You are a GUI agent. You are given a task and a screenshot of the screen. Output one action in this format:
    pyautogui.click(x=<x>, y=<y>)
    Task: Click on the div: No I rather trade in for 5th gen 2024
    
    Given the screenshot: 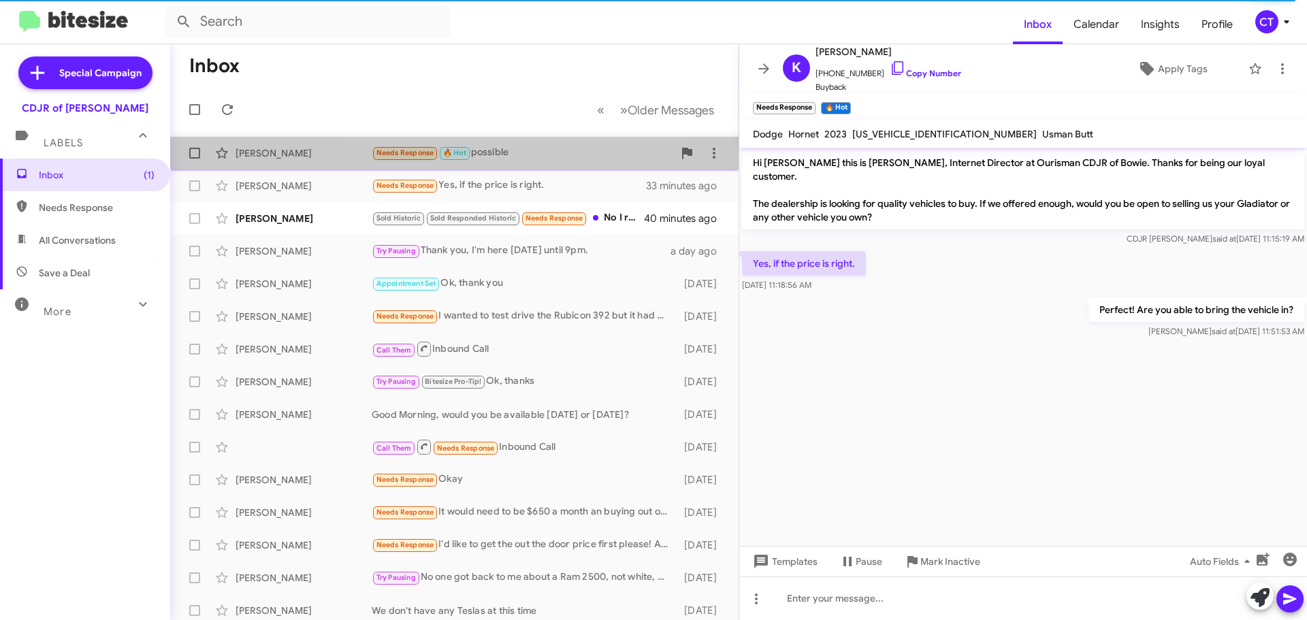 What is the action you would take?
    pyautogui.click(x=509, y=218)
    